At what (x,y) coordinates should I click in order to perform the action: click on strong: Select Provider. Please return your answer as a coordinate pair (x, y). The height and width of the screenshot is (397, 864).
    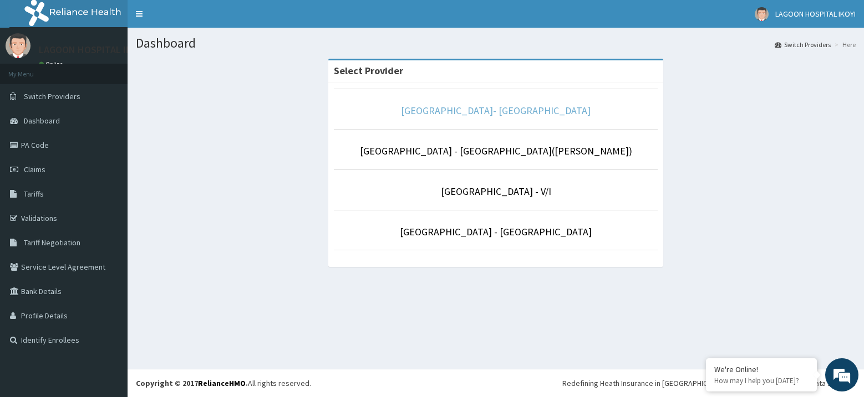
    Looking at the image, I should click on (368, 70).